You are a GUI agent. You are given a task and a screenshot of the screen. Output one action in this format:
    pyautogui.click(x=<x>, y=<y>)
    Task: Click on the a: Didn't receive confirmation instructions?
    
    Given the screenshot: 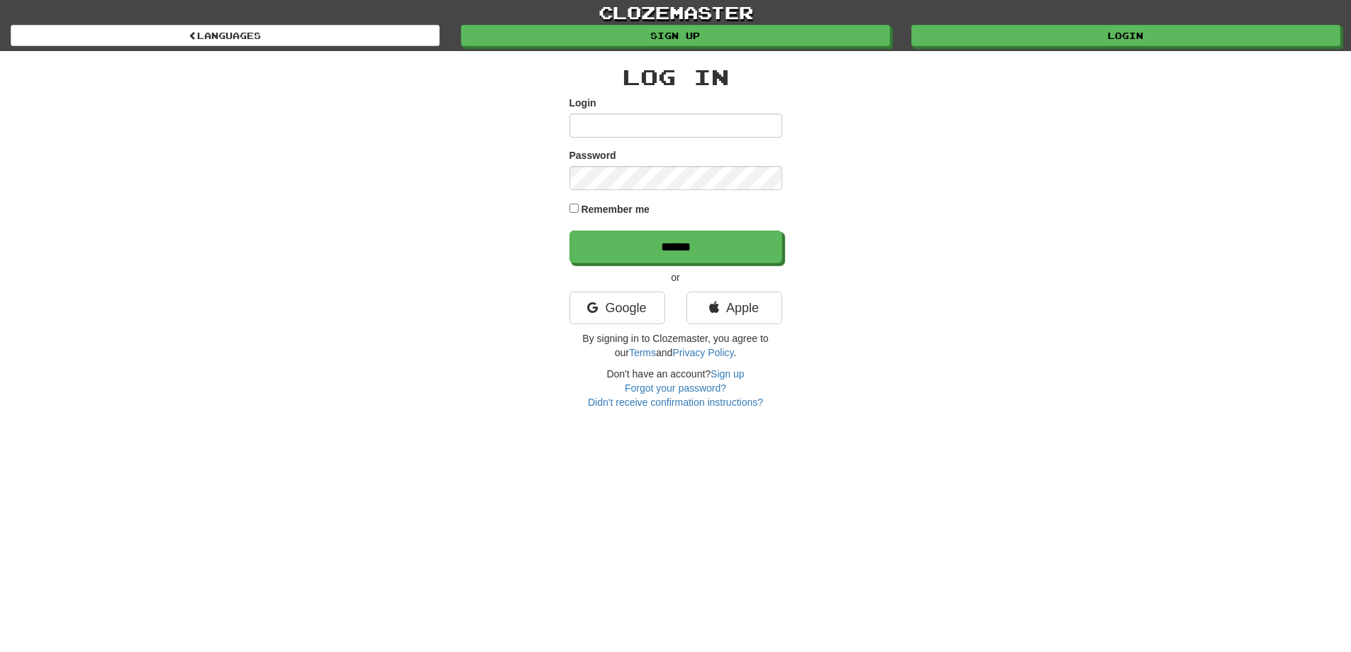 What is the action you would take?
    pyautogui.click(x=675, y=402)
    